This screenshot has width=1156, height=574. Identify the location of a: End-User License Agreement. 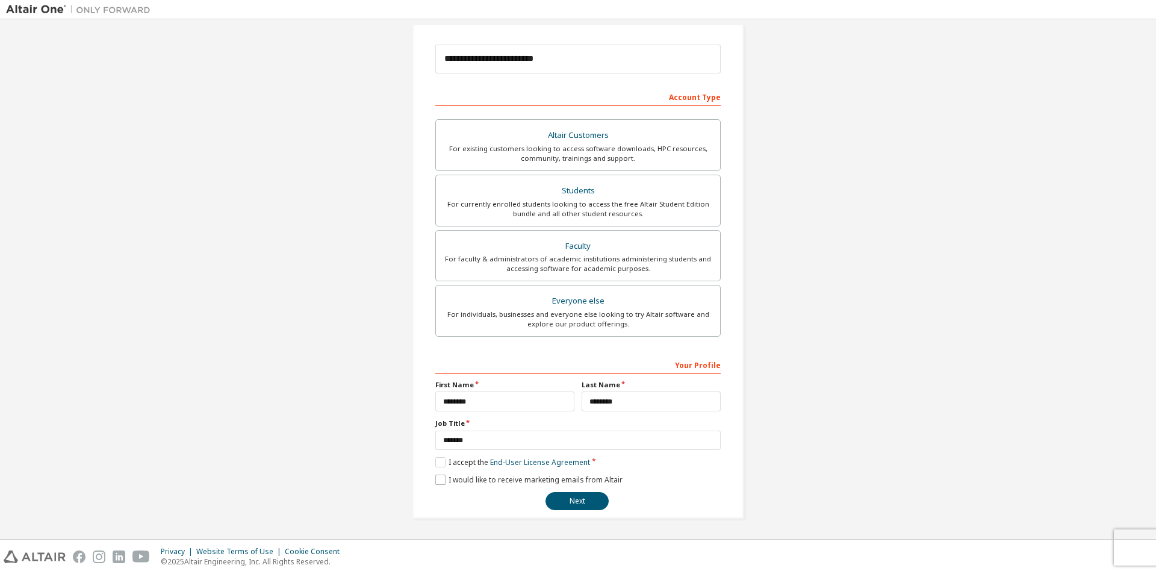
(540, 462).